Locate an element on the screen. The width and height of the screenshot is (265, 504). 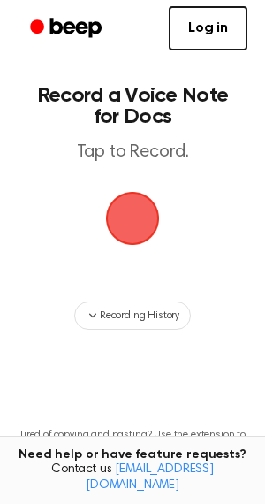
p: Tap to Record. is located at coordinates (133, 152).